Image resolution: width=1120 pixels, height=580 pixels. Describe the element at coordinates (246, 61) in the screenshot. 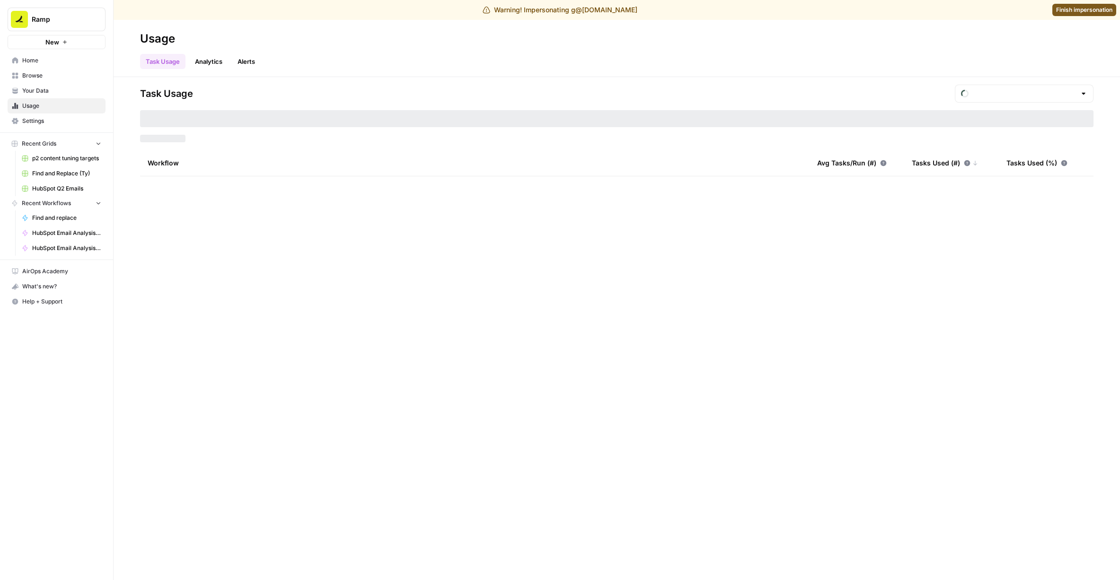

I see `a: Alerts` at that location.